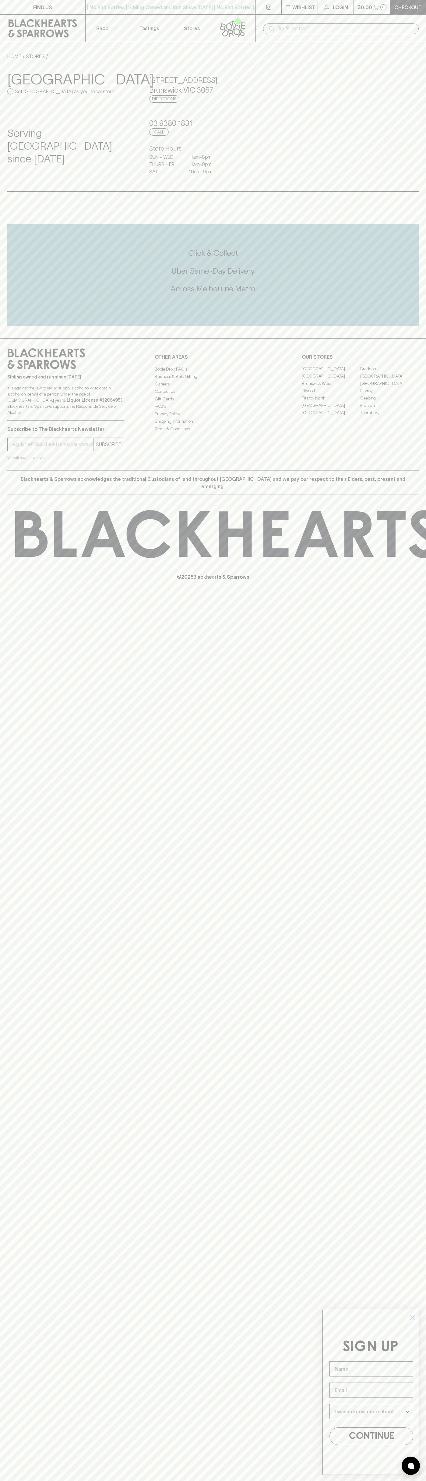 The width and height of the screenshot is (426, 1481). What do you see at coordinates (213, 123) in the screenshot?
I see `h5: 03 9380 1831` at bounding box center [213, 123].